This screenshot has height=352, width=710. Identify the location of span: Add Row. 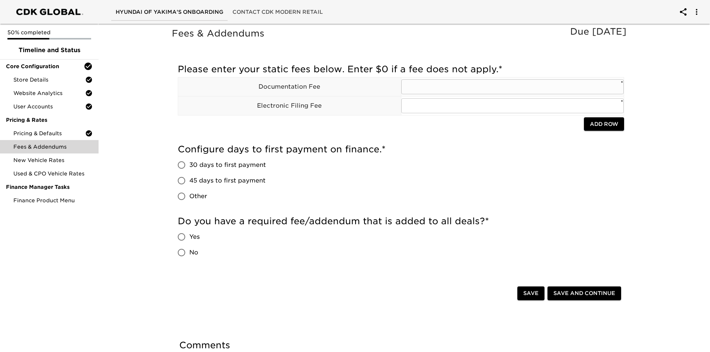
(604, 124).